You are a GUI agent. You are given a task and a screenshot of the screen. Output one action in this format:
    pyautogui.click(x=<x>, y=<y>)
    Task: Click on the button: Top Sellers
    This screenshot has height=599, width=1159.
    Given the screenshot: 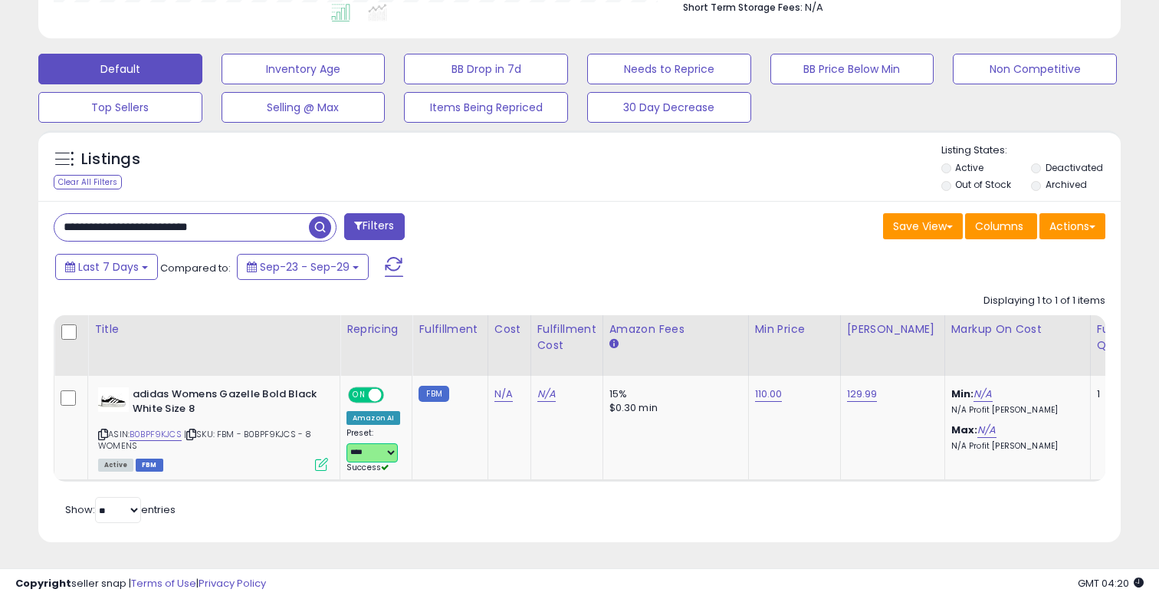 What is the action you would take?
    pyautogui.click(x=120, y=107)
    